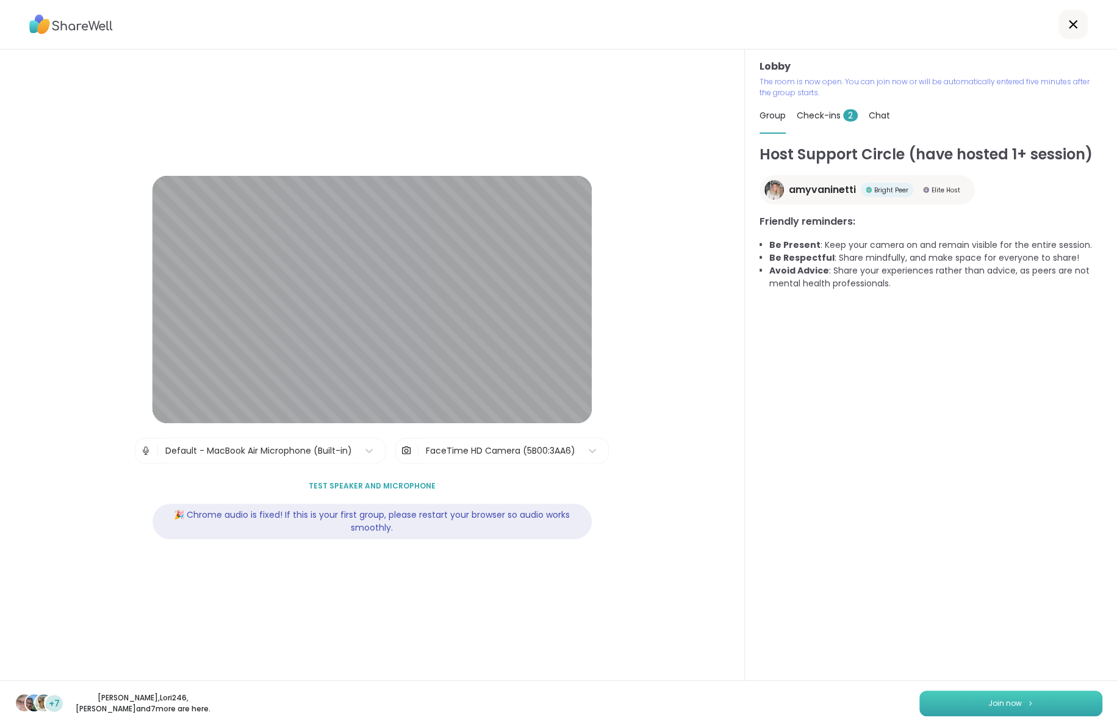 The height and width of the screenshot is (726, 1117). What do you see at coordinates (802, 258) in the screenshot?
I see `b: Be Respectful` at bounding box center [802, 258].